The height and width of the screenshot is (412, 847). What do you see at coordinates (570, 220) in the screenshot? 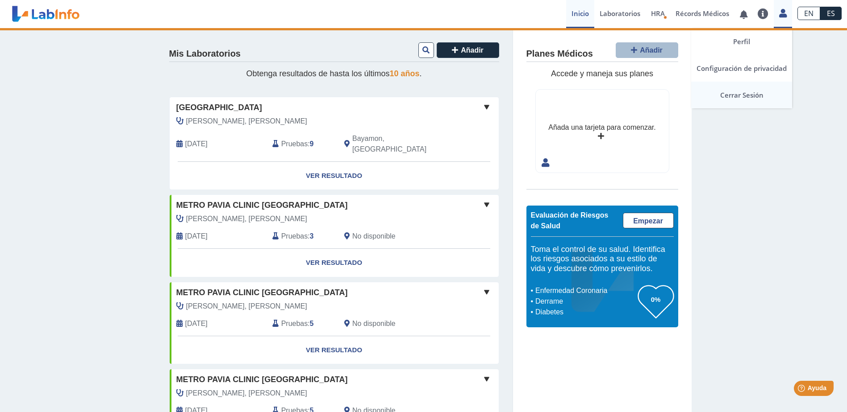
I see `span: Evaluación de Riesgos de Salud` at bounding box center [570, 220].